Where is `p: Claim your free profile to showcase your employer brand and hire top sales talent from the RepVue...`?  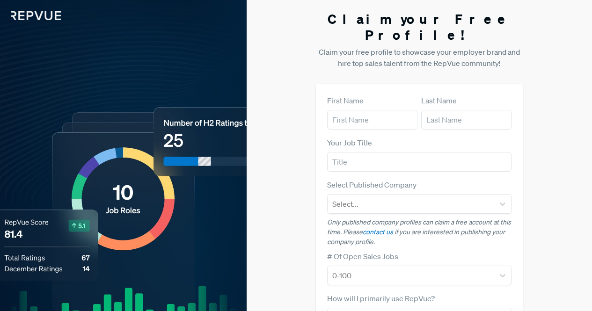 p: Claim your free profile to showcase your employer brand and hire top sales talent from the RepVue... is located at coordinates (420, 58).